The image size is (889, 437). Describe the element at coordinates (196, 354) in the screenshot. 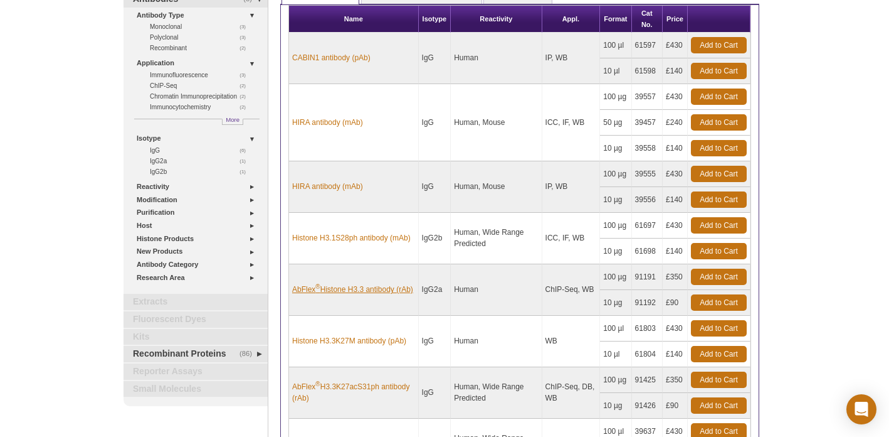

I see `a: (86)Recombinant Proteins` at that location.